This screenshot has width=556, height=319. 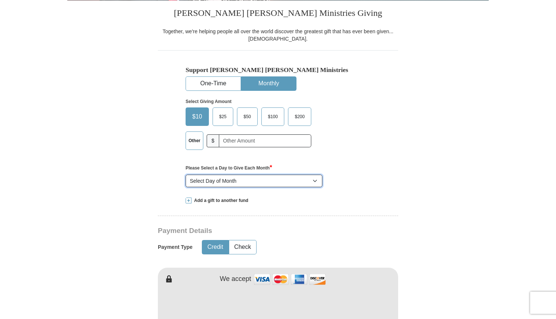 I want to click on label: Other, so click(x=194, y=141).